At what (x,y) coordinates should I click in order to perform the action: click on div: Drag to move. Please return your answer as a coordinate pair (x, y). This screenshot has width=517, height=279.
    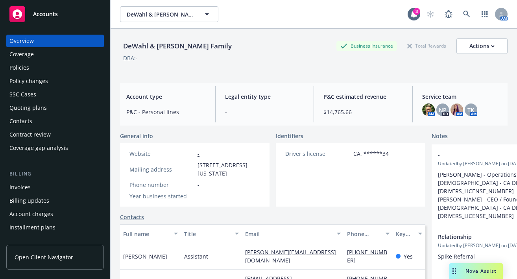
    Looking at the image, I should click on (454, 271).